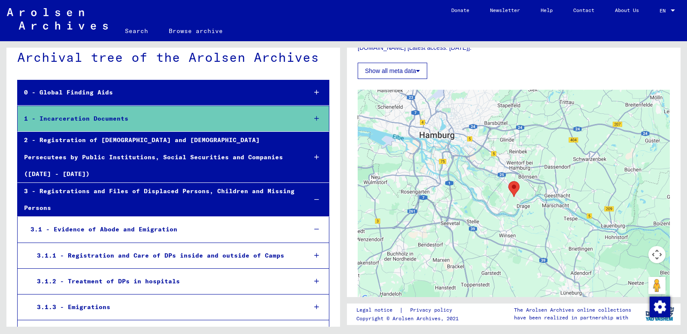 This screenshot has width=687, height=334. I want to click on a: Search, so click(136, 31).